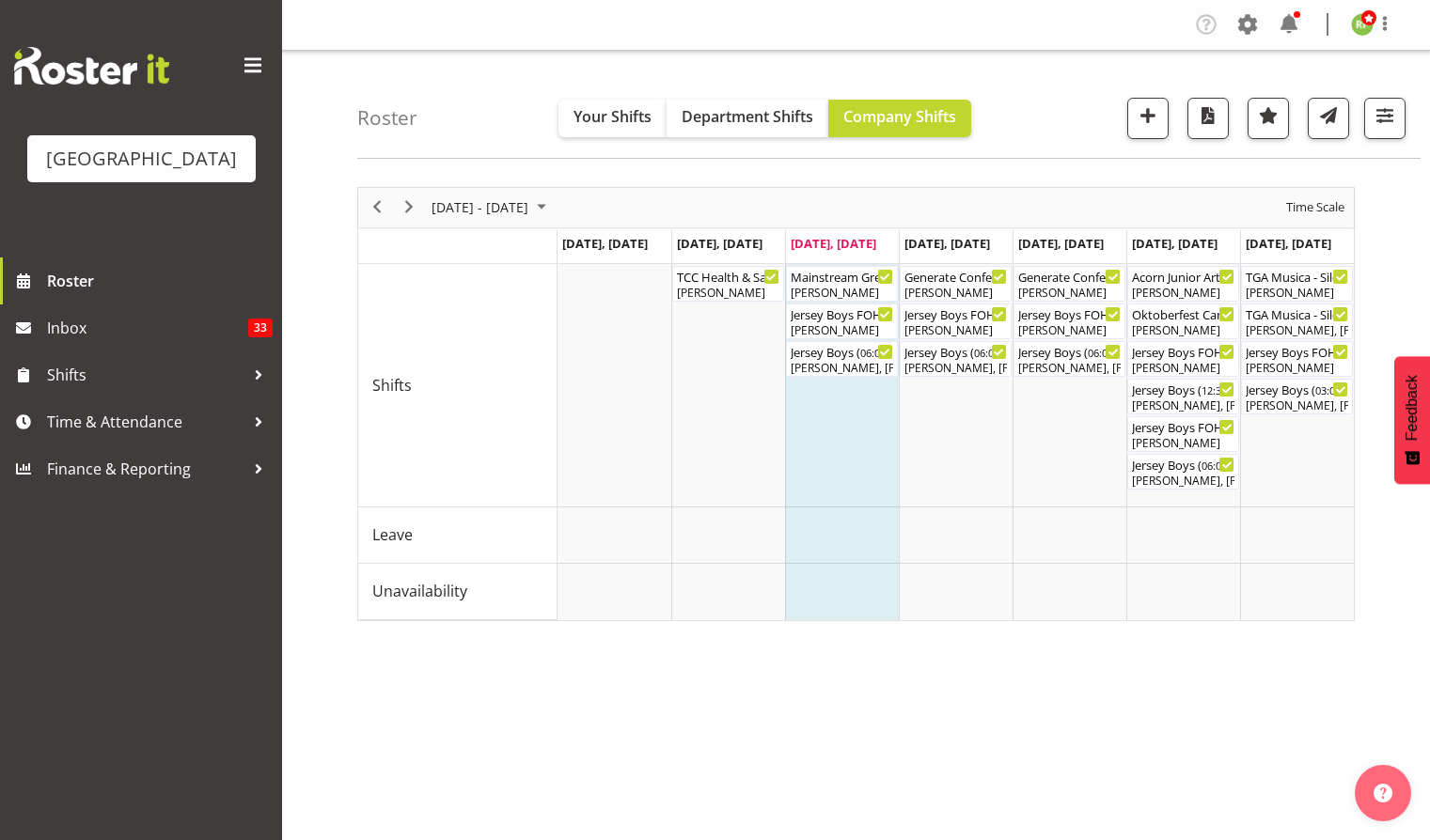  What do you see at coordinates (377, 206) in the screenshot?
I see `button: Previous` at bounding box center [377, 206].